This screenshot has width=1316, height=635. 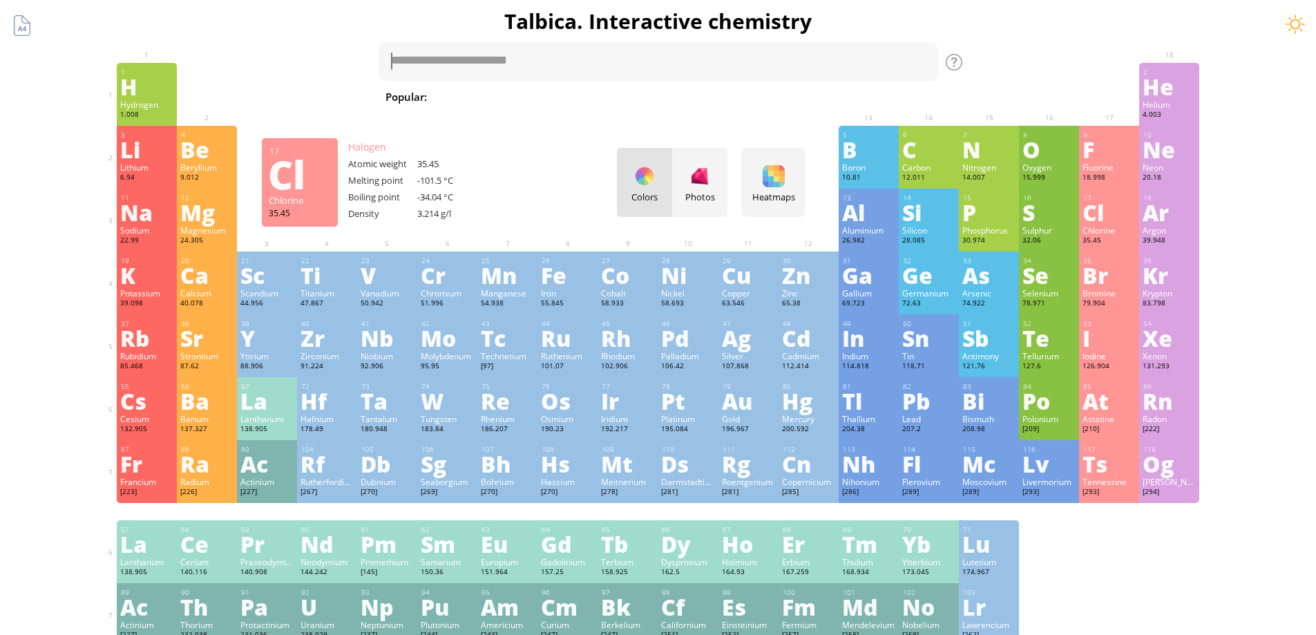 What do you see at coordinates (447, 419) in the screenshot?
I see `div: Tungsten` at bounding box center [447, 419].